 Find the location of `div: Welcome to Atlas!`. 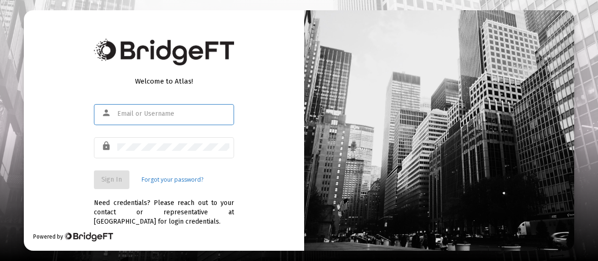

div: Welcome to Atlas! is located at coordinates (164, 81).